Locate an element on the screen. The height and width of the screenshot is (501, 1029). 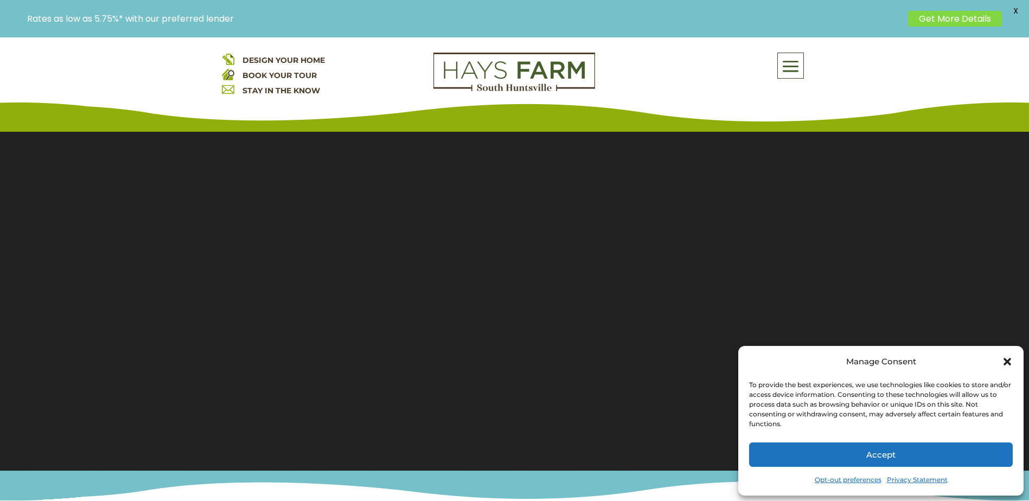
a: hays farm homes huntsville development is located at coordinates (514, 89).